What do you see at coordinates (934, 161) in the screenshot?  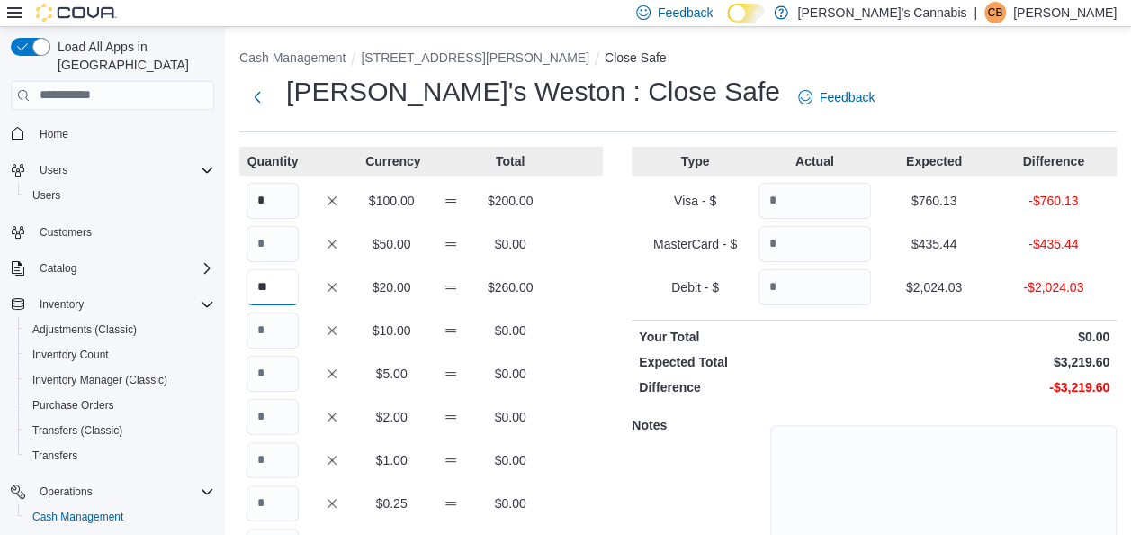 I see `p: Expected` at bounding box center [934, 161].